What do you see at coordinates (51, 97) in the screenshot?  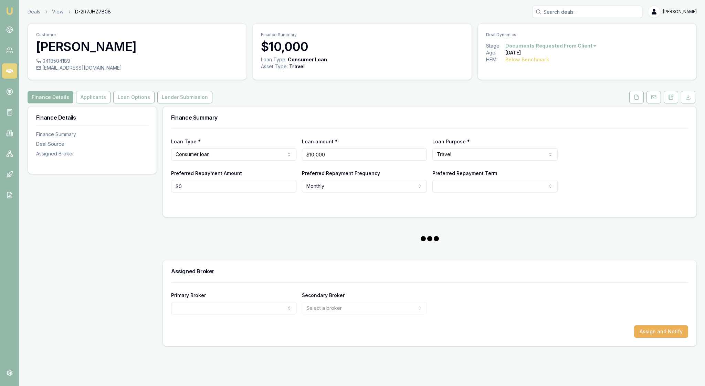 I see `a: Finance Details` at bounding box center [51, 97].